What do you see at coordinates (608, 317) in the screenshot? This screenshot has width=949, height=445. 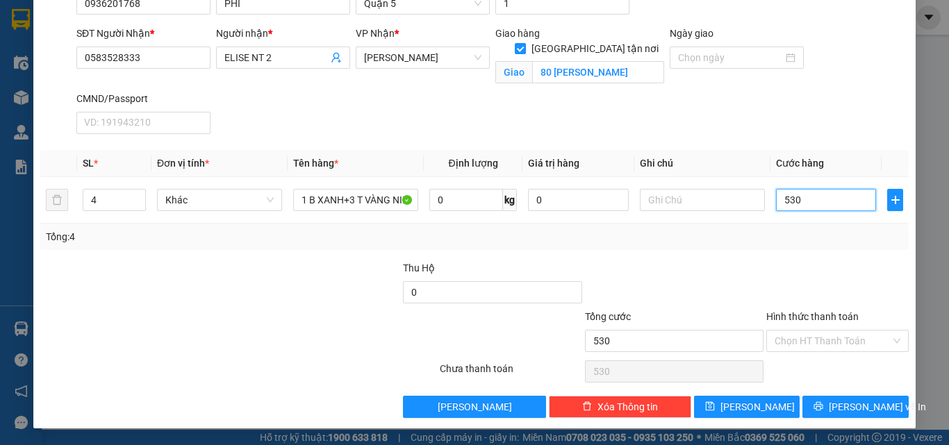 I see `span: Tổng cước` at bounding box center [608, 317].